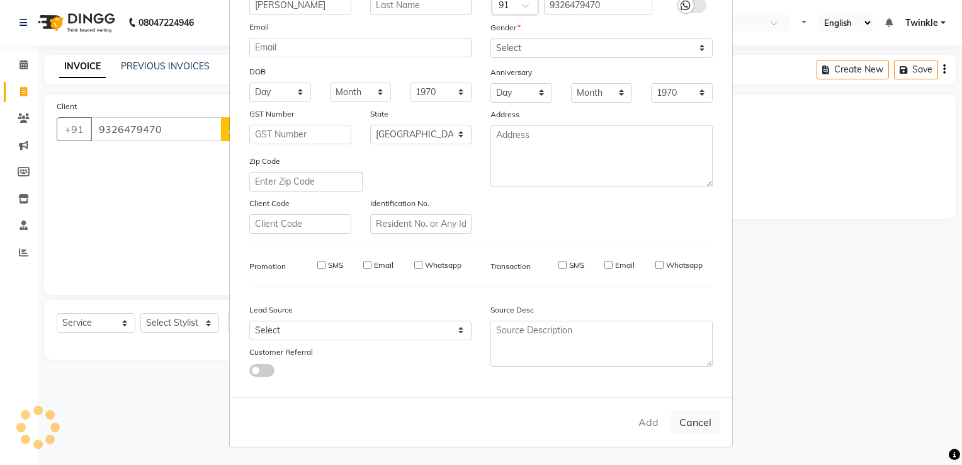 The height and width of the screenshot is (465, 962). What do you see at coordinates (400, 203) in the screenshot?
I see `label: Identification No.` at bounding box center [400, 203].